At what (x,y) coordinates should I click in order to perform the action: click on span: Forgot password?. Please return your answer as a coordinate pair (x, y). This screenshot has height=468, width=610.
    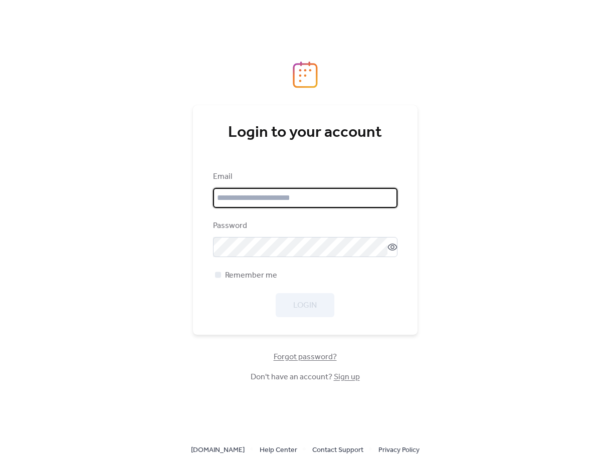
    Looking at the image, I should click on (305, 358).